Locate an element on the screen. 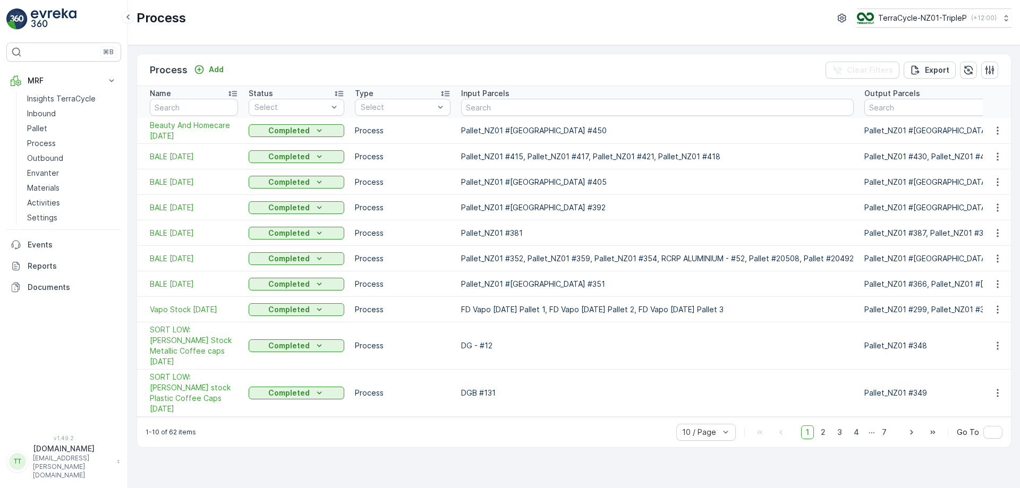 The width and height of the screenshot is (1020, 488). a: Beauty And Homecare 31/7/25 is located at coordinates (194, 131).